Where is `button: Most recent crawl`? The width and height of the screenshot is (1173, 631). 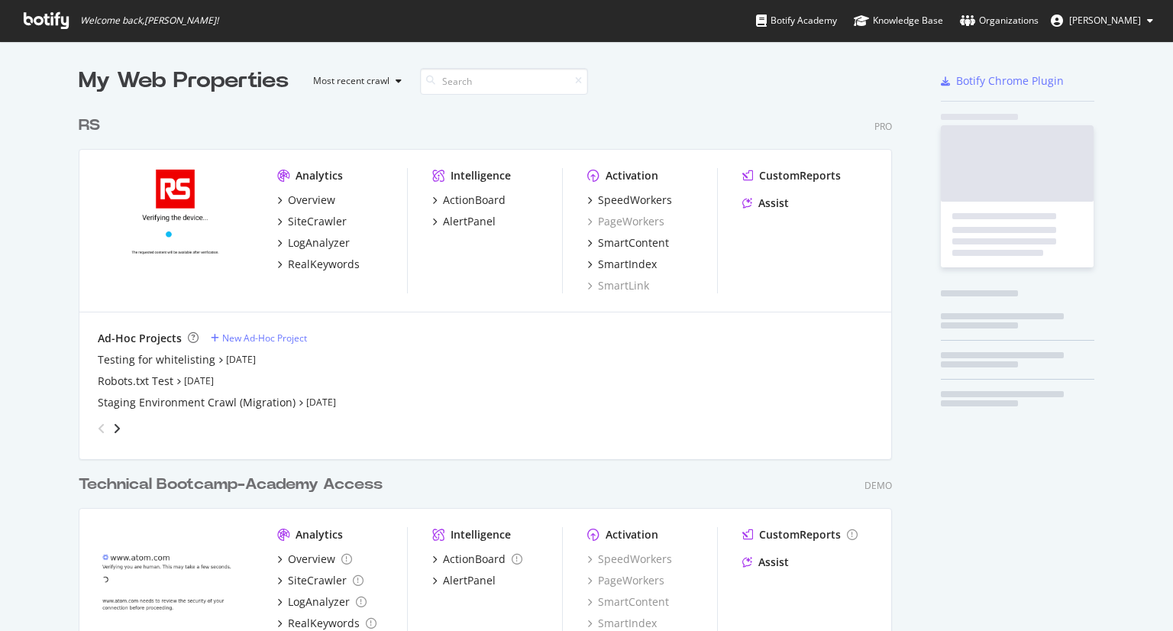
button: Most recent crawl is located at coordinates (354, 81).